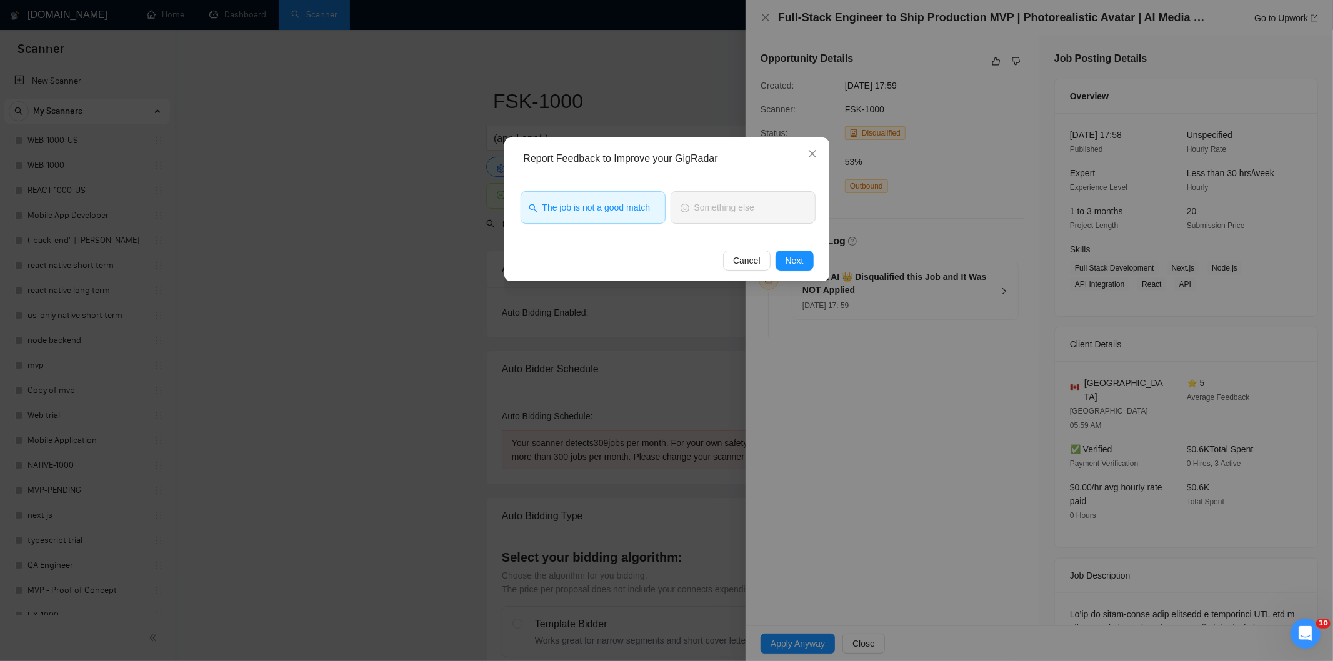 The width and height of the screenshot is (1333, 661). What do you see at coordinates (813, 154) in the screenshot?
I see `button: Close` at bounding box center [813, 154].